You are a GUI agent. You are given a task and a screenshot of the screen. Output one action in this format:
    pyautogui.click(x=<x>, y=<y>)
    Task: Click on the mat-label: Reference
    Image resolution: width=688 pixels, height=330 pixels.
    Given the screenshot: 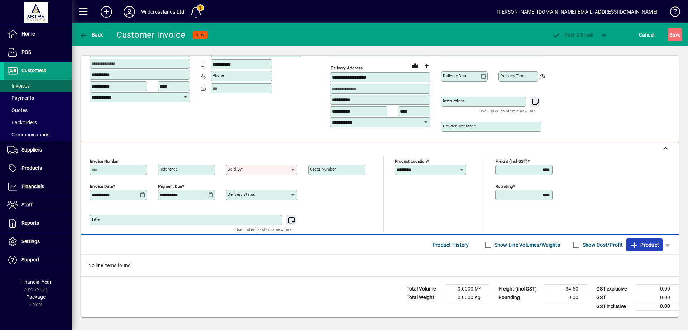 What is the action you would take?
    pyautogui.click(x=169, y=169)
    